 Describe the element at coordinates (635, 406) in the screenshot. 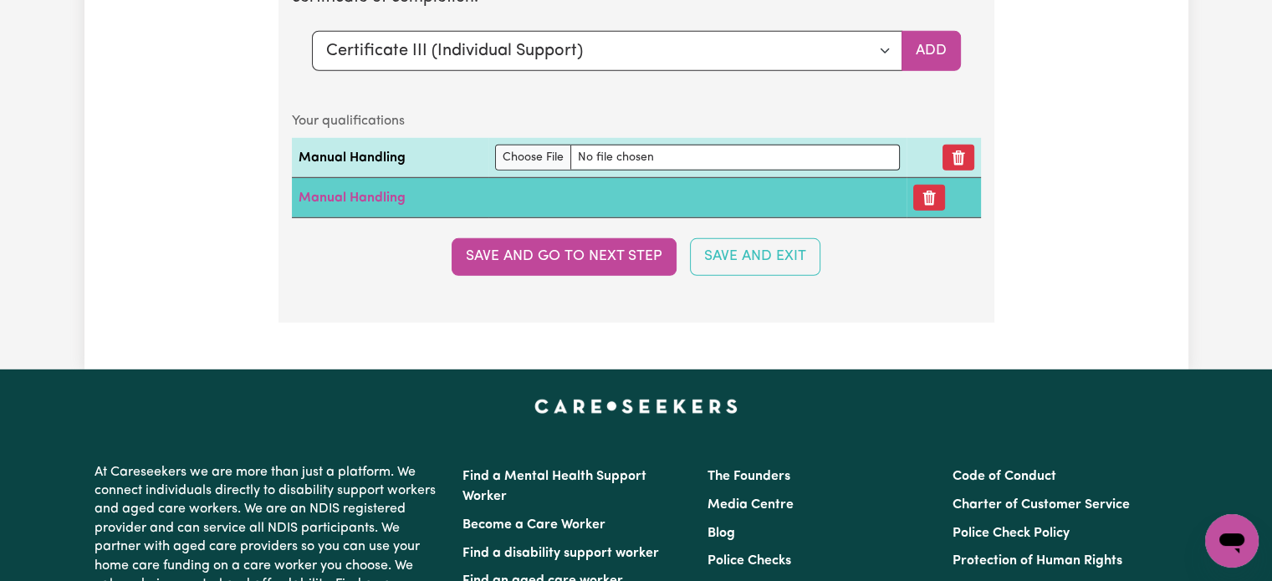

I see `a: Careseekers home page` at that location.